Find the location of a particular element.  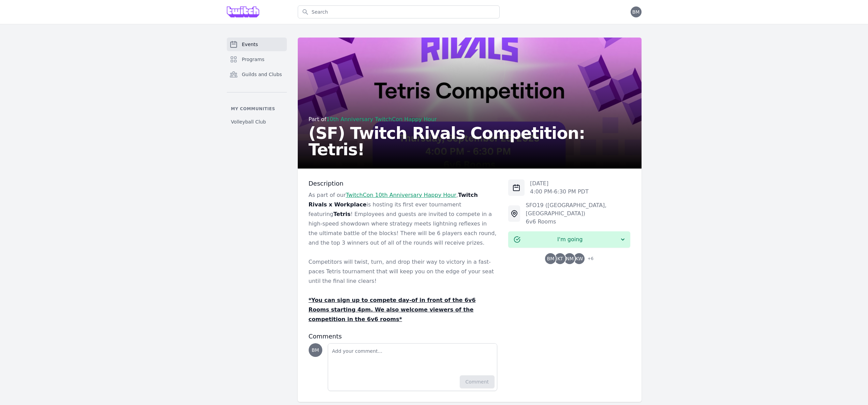

h3: Description is located at coordinates (403, 183).